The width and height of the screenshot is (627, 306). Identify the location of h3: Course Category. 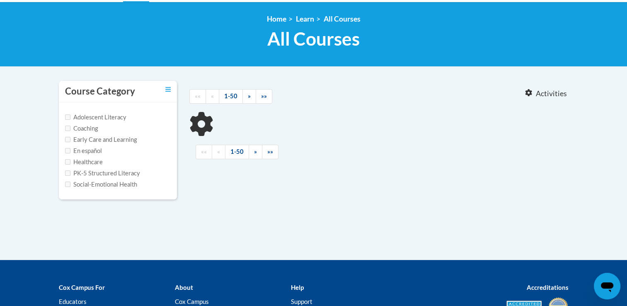
(100, 91).